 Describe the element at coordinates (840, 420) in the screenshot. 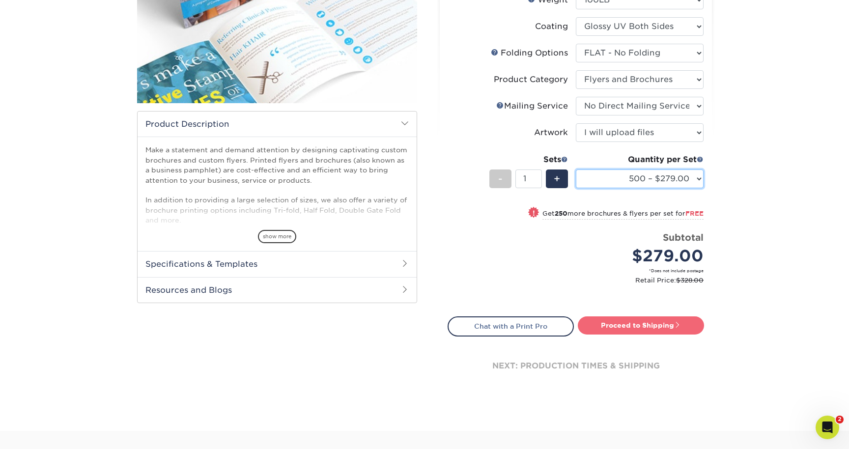

I see `span: 2` at that location.